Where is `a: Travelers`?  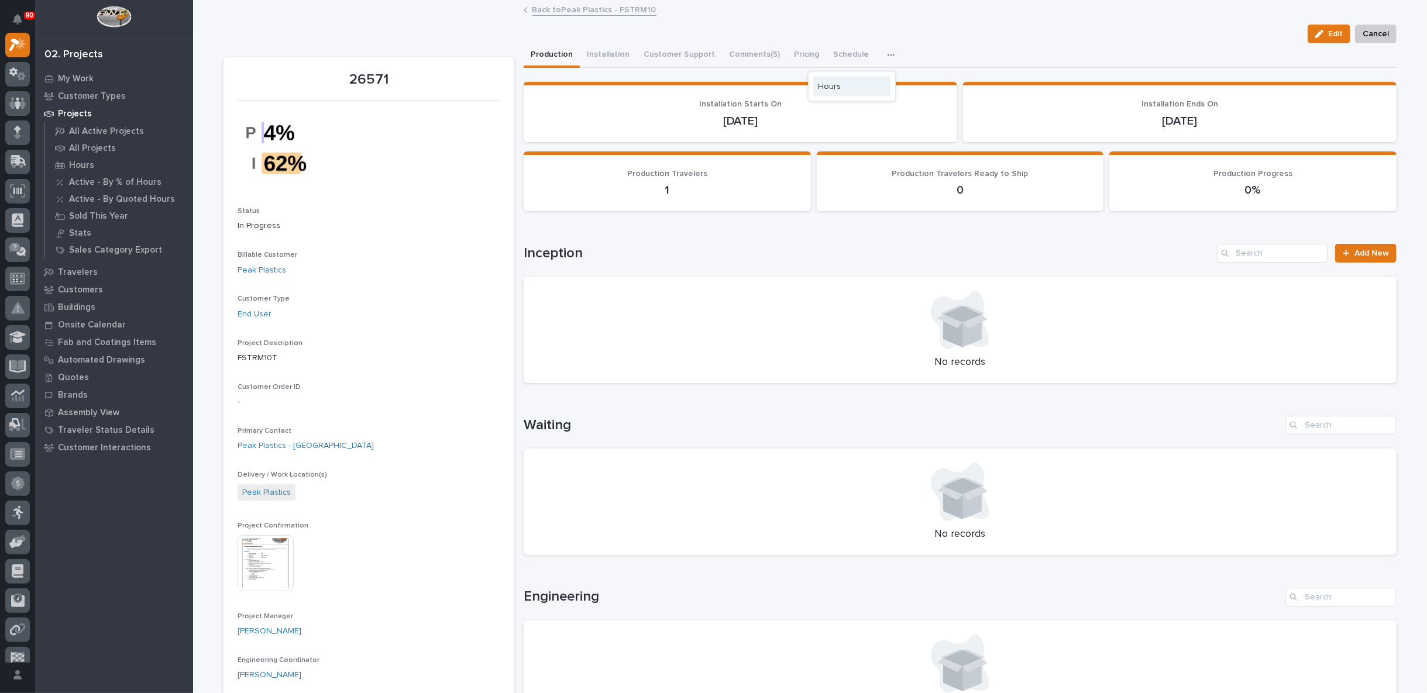 a: Travelers is located at coordinates (114, 272).